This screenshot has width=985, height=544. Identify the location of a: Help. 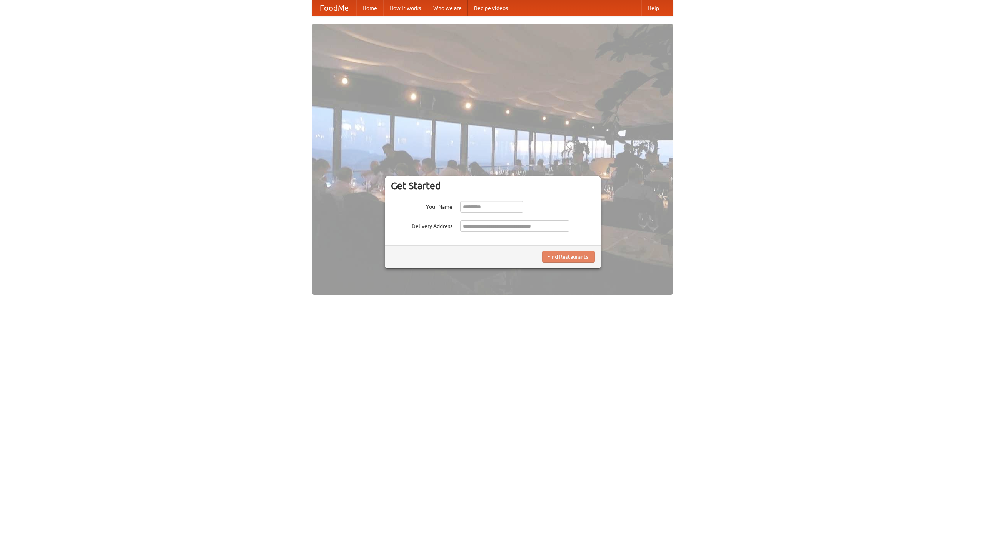
(653, 8).